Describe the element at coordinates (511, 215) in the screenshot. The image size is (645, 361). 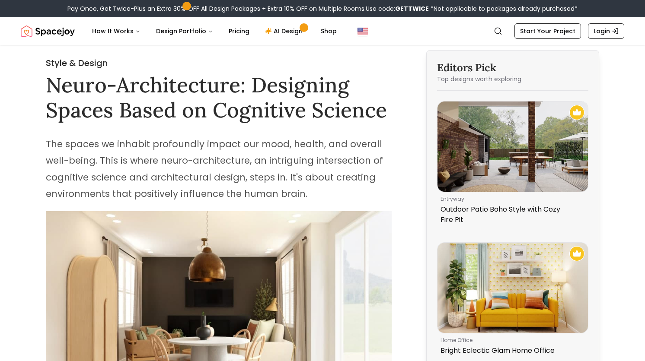
I see `p: Outdoor Patio Boho Style with Cozy Fire Pit` at that location.